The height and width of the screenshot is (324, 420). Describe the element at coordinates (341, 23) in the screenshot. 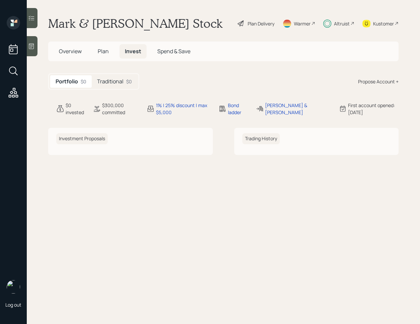

I see `div: Altruist` at that location.